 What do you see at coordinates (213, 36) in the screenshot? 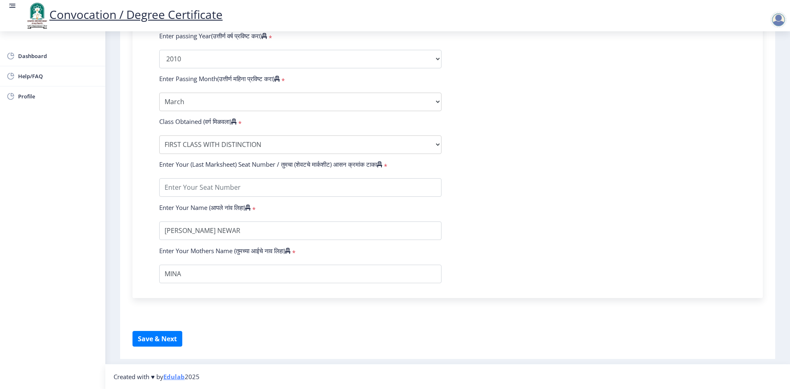
I see `label: Enter passing Year(उत्तीर्ण वर्ष प्रविष्ट करा)` at bounding box center [213, 36].